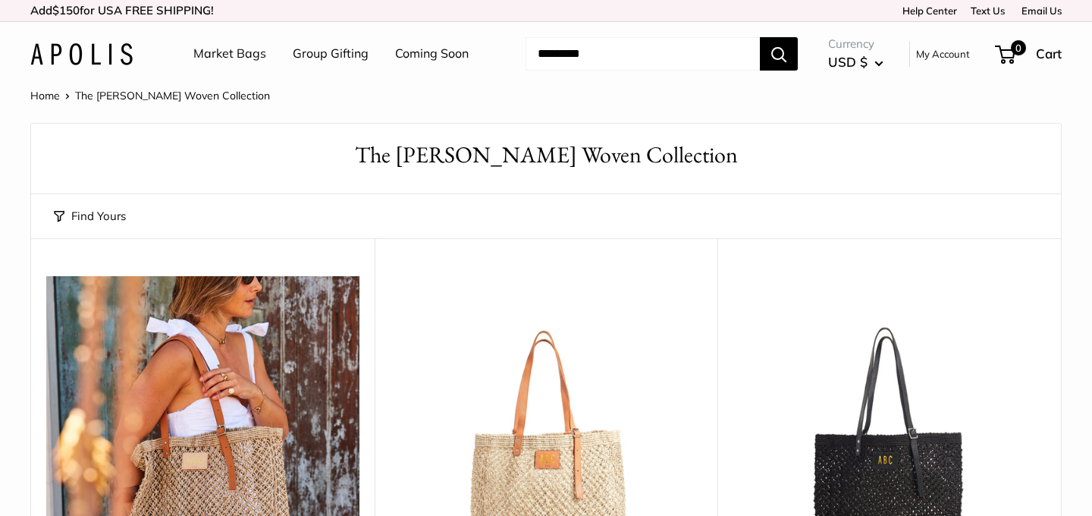  What do you see at coordinates (927, 11) in the screenshot?
I see `a: Help Center` at bounding box center [927, 11].